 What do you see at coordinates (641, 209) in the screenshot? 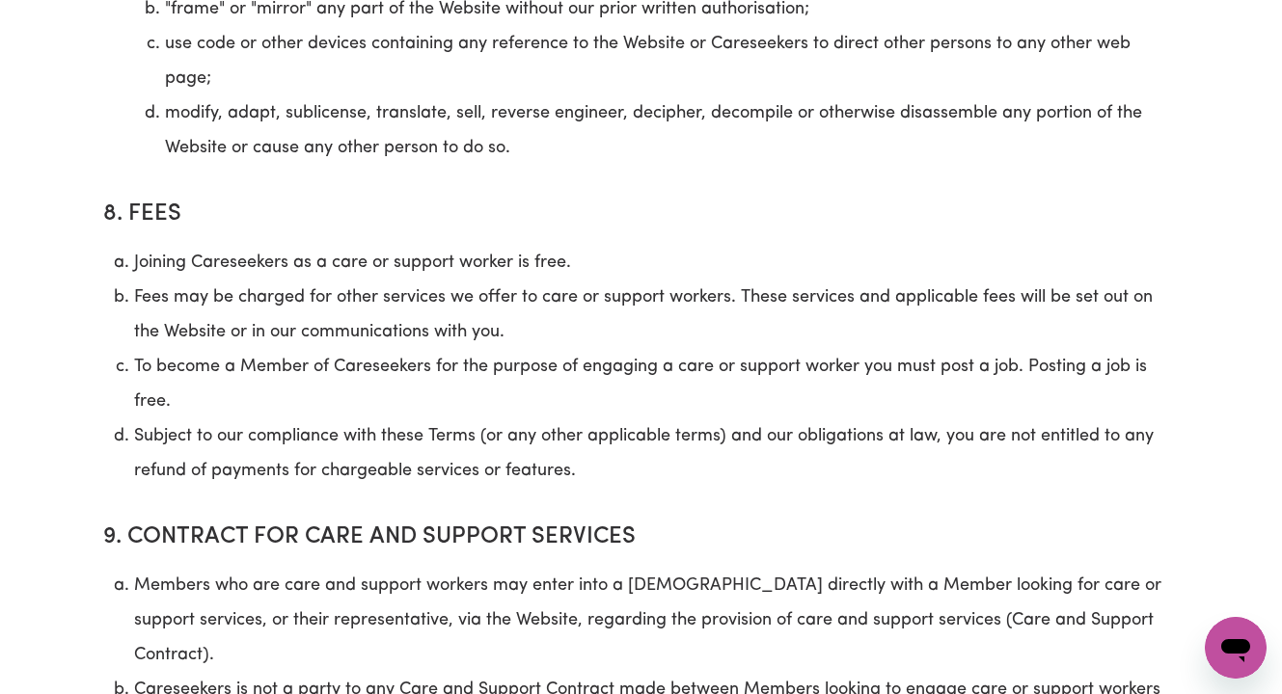
I see `h4: 8. FEES` at bounding box center [641, 209].